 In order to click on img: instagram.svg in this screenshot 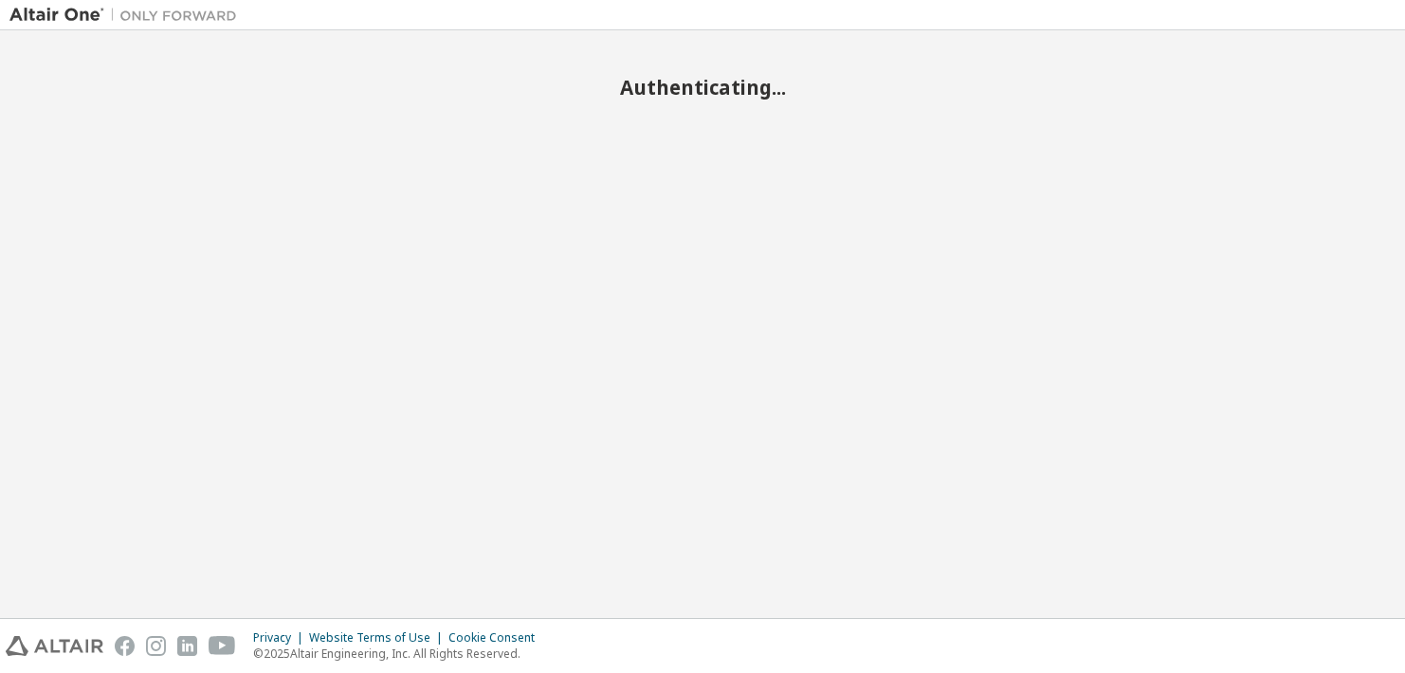, I will do `click(155, 646)`.